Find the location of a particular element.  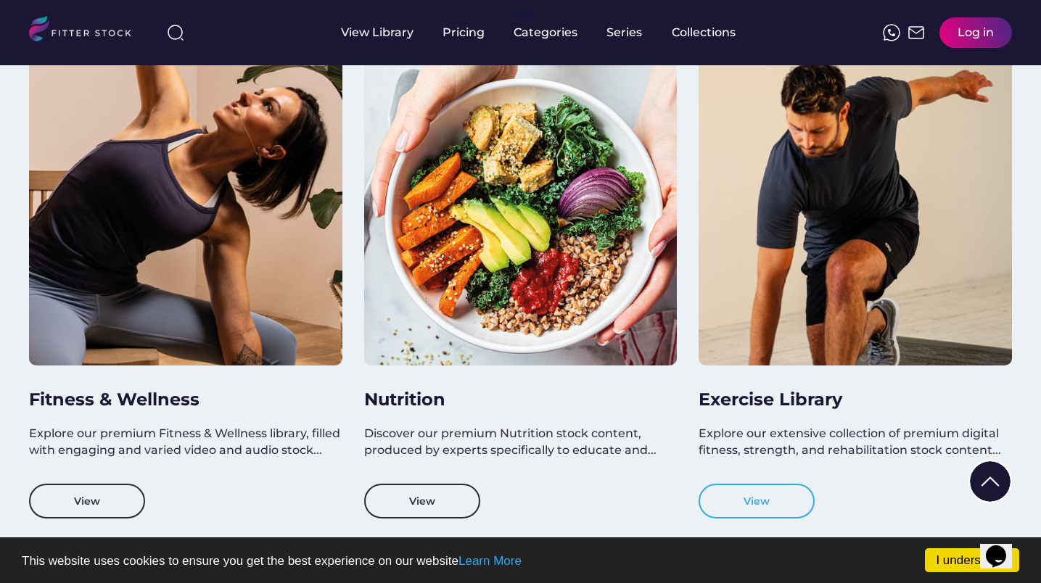

img: LOGO.svg is located at coordinates (86, 30).